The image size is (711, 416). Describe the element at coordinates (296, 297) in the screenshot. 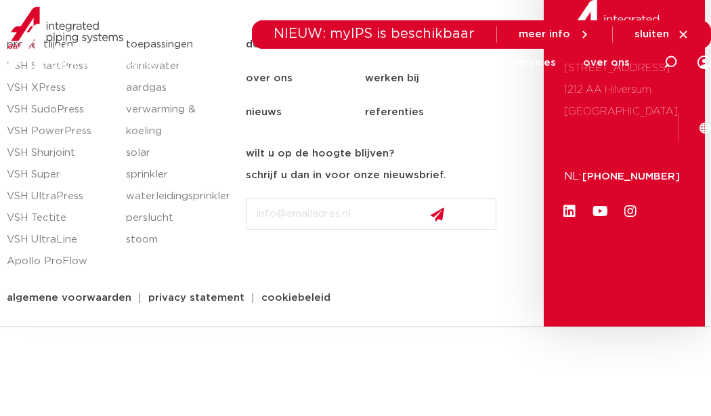

I see `a: cookiebeleid` at that location.